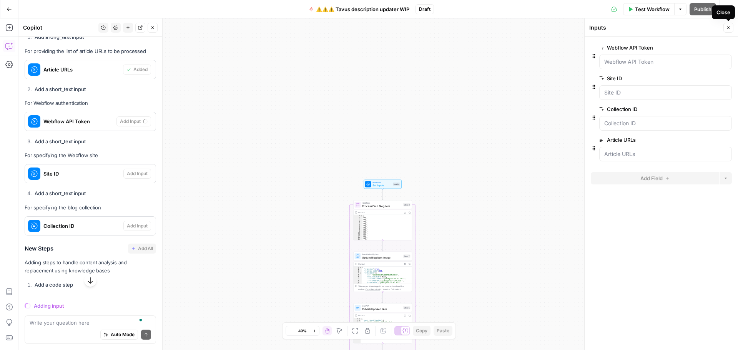 This screenshot has width=738, height=350. What do you see at coordinates (303, 331) in the screenshot?
I see `span: 49%` at bounding box center [303, 331].